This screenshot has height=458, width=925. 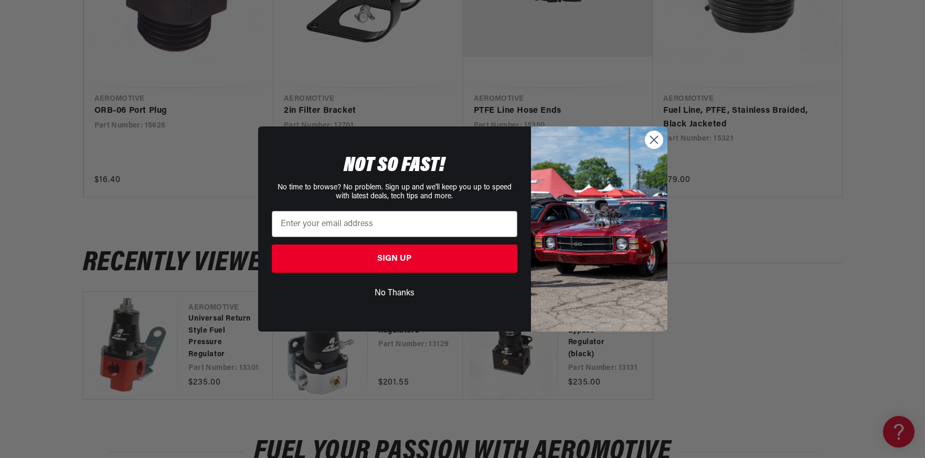 I want to click on span: No time to browse? No problem. Sign up and we'll keep you up to speed with latest deals, tech tip..., so click(x=395, y=192).